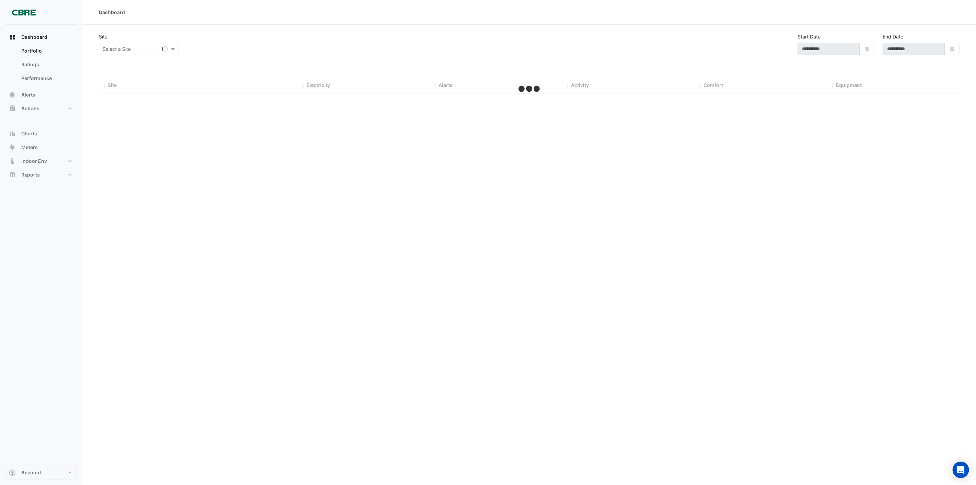  I want to click on app-icon: Alerts, so click(12, 95).